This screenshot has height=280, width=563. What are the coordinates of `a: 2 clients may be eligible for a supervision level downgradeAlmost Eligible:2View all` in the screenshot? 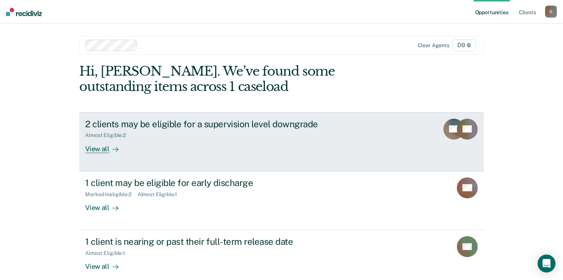 It's located at (281, 142).